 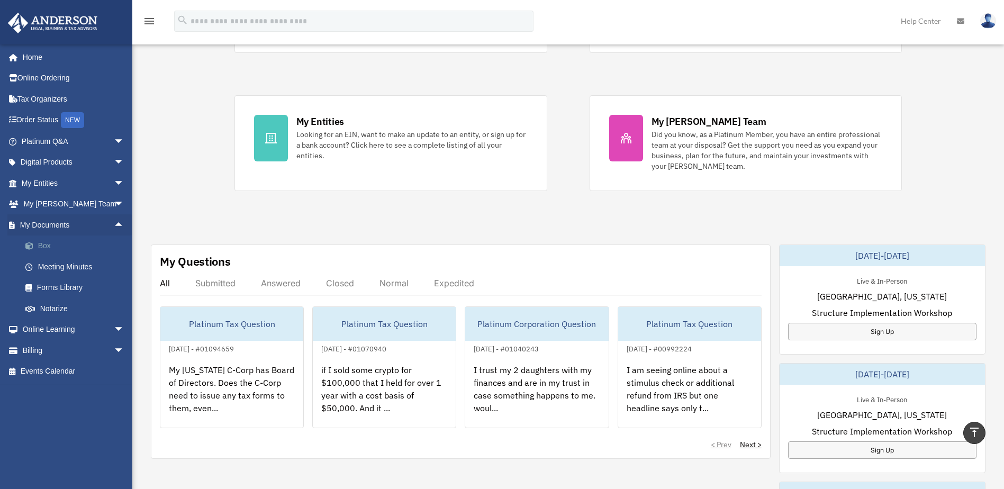 What do you see at coordinates (77, 288) in the screenshot?
I see `a: Forms Library` at bounding box center [77, 288].